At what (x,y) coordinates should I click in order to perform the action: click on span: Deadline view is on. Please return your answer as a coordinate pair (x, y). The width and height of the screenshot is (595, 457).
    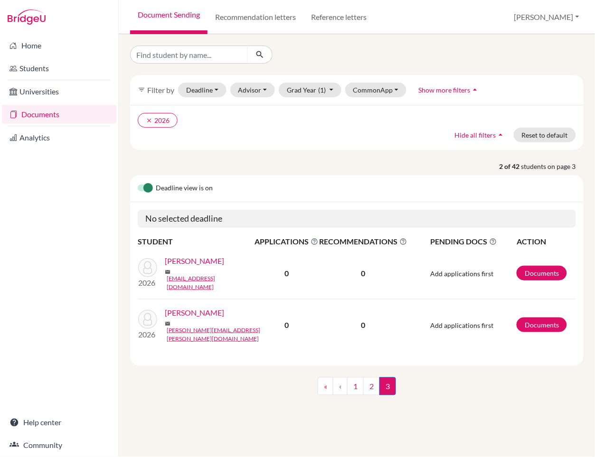
    Looking at the image, I should click on (184, 188).